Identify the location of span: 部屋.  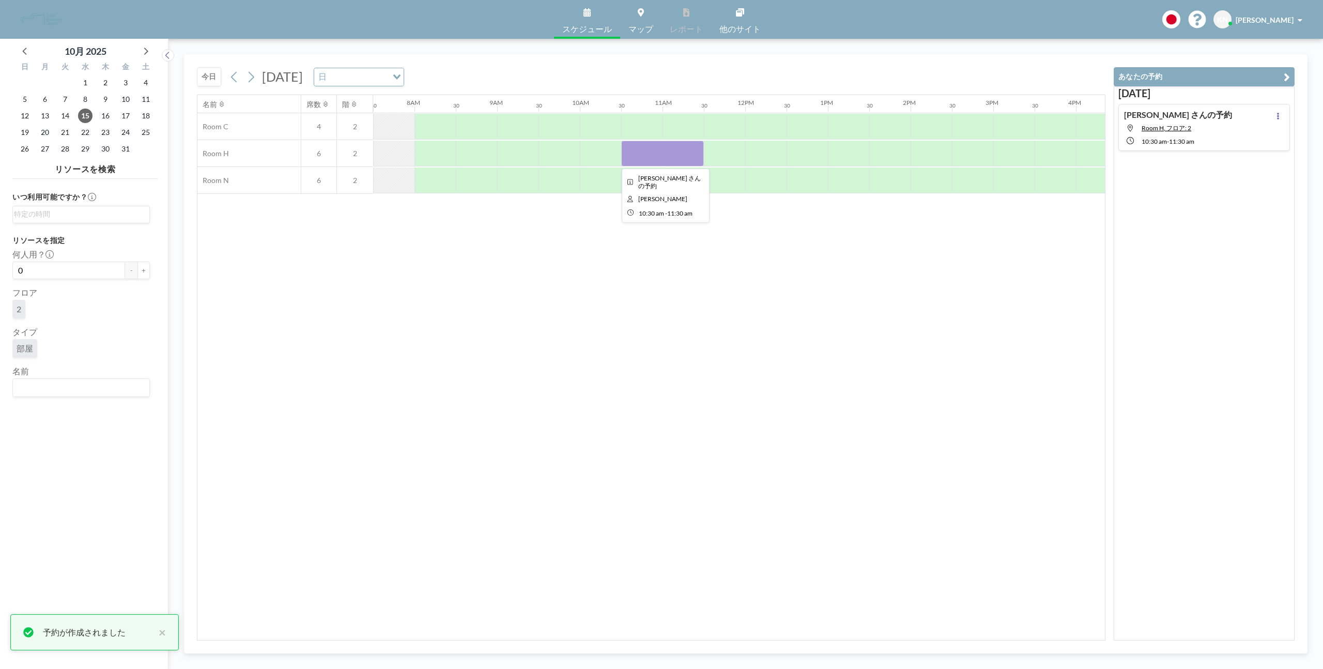
(25, 348).